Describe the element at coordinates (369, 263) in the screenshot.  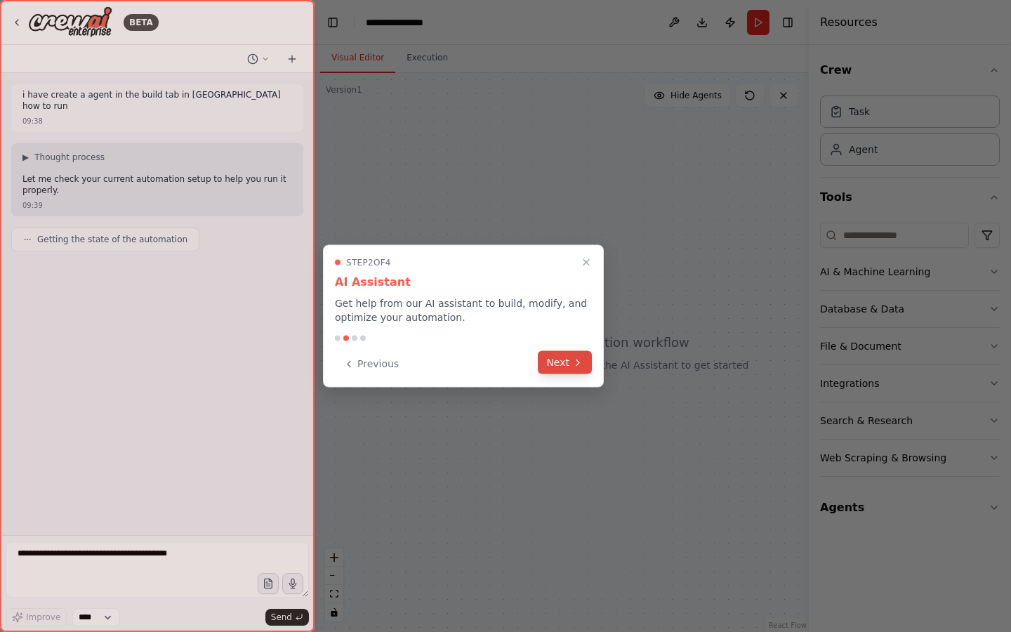
I see `span: Step 2 of 4` at that location.